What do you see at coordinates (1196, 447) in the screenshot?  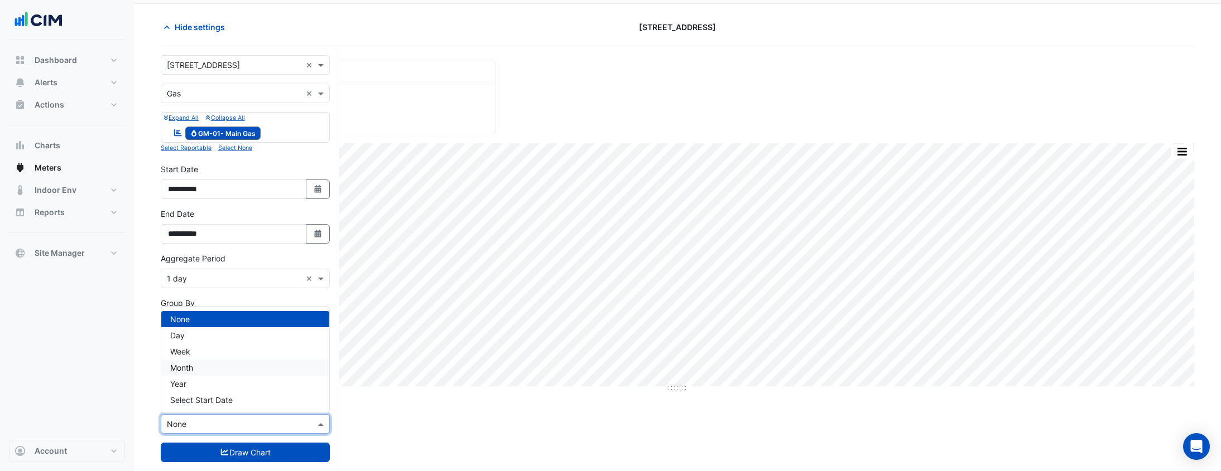 I see `div: Open Intercom Messenger` at bounding box center [1196, 447].